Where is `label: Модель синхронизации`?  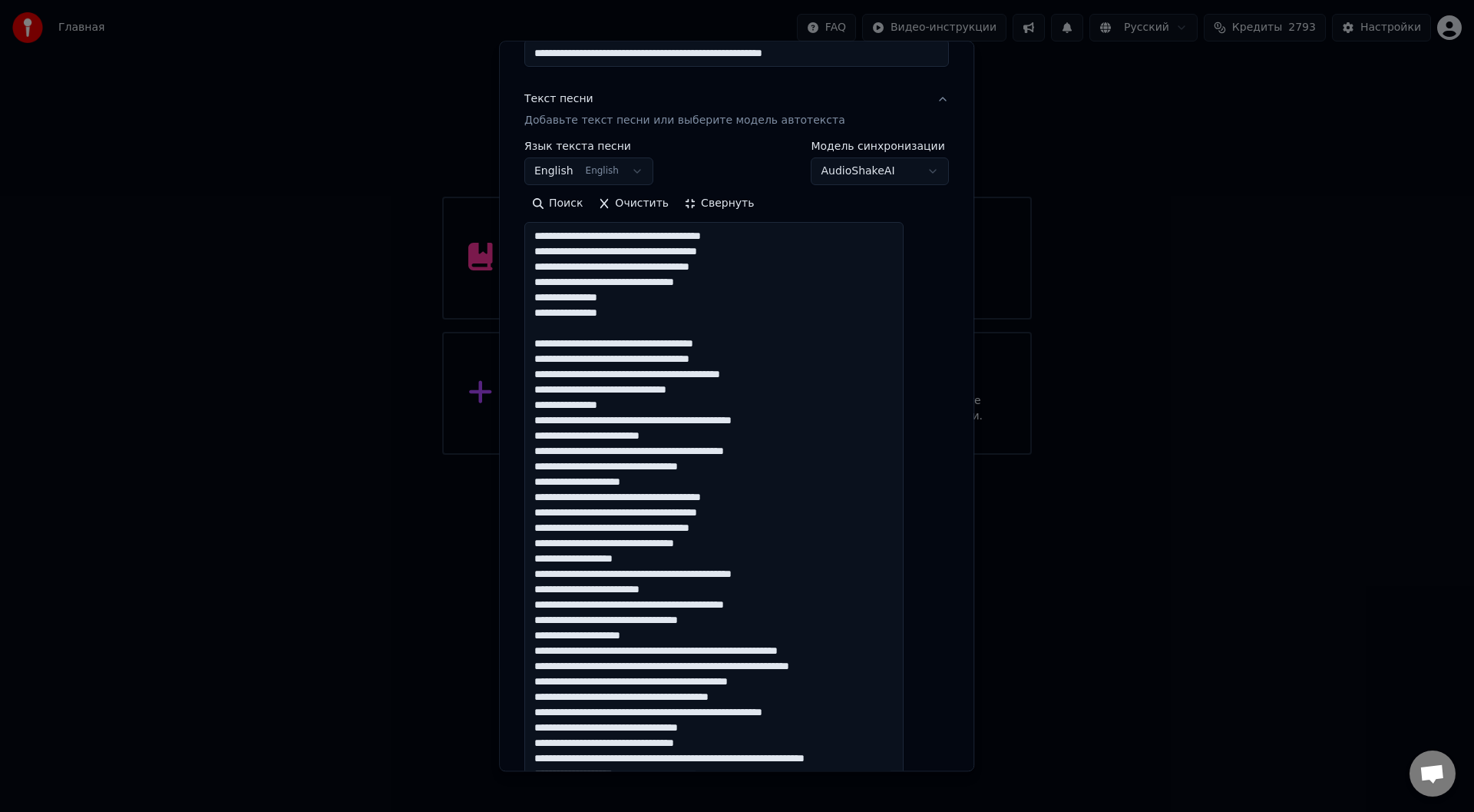
label: Модель синхронизации is located at coordinates (880, 146).